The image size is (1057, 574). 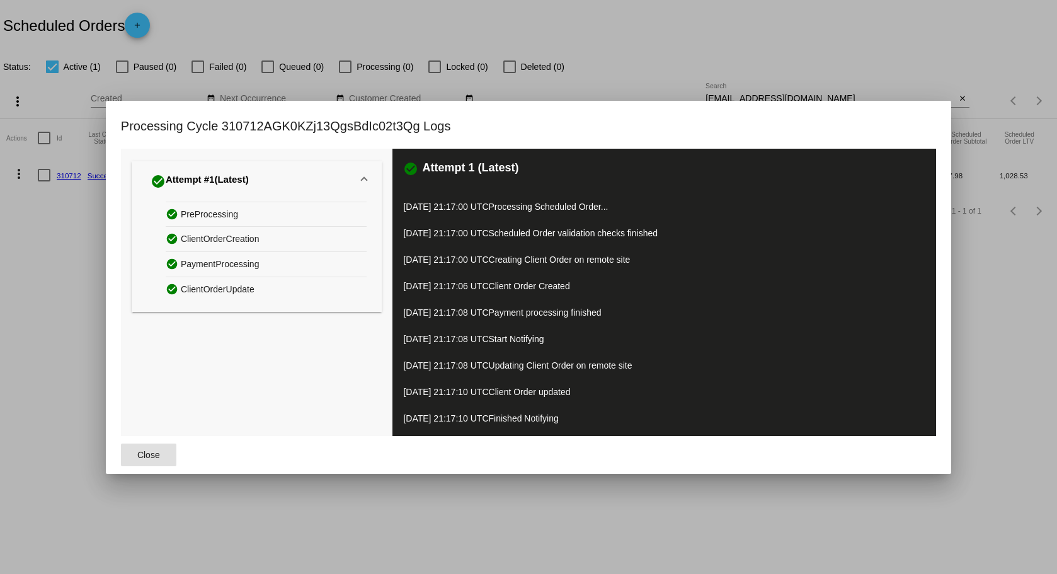 What do you see at coordinates (256, 256) in the screenshot?
I see `div: Attempt #1(Latest)` at bounding box center [256, 256].